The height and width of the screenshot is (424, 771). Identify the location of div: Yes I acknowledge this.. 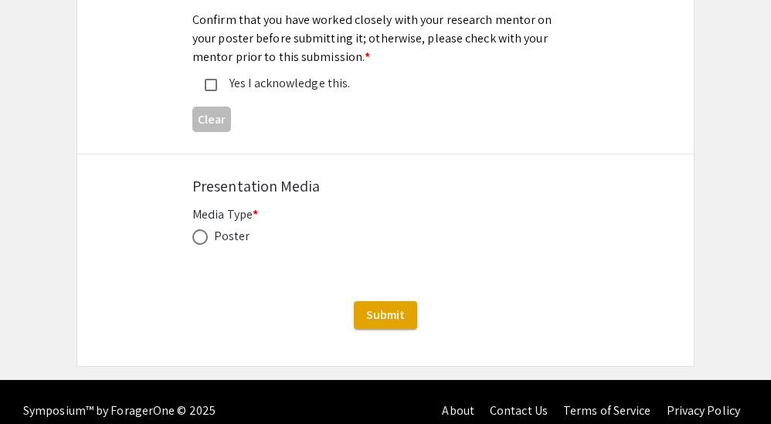
(379, 83).